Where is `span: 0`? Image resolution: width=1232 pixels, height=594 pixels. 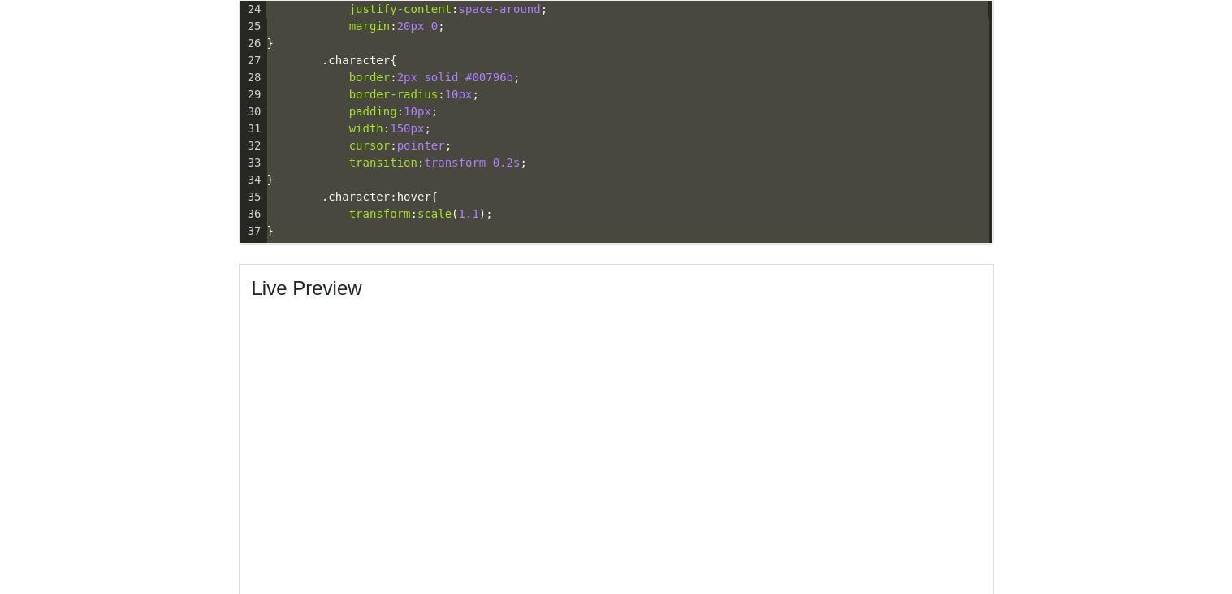 span: 0 is located at coordinates (435, 26).